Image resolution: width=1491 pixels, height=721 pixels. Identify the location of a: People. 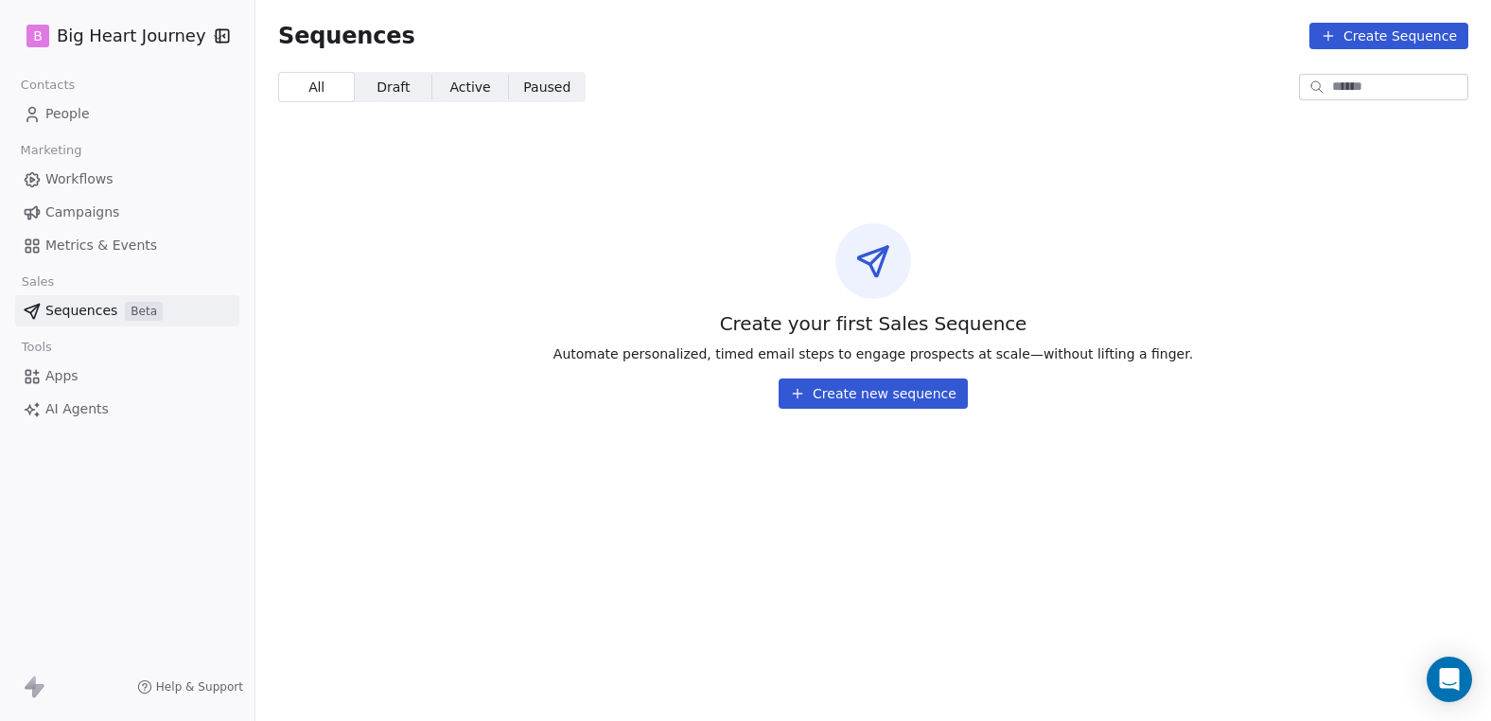
(127, 113).